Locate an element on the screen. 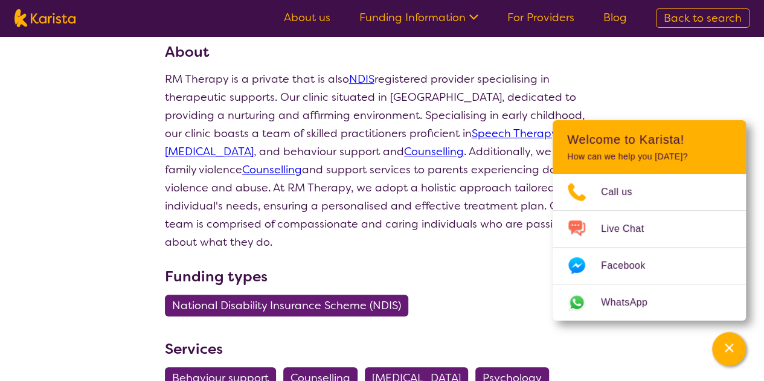 The image size is (764, 381). ul: Choose channel is located at coordinates (649, 247).